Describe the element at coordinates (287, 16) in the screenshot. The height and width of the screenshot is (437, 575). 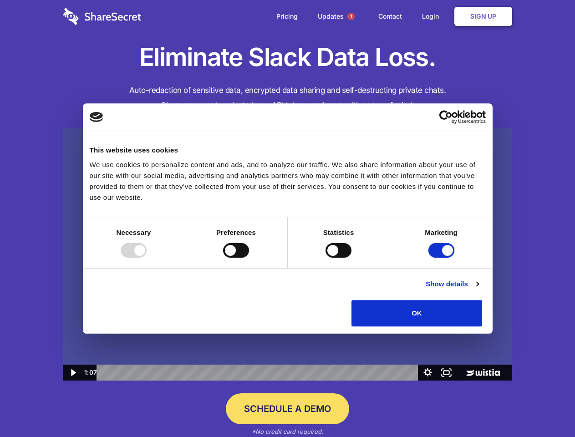
I see `a: Pricing` at that location.